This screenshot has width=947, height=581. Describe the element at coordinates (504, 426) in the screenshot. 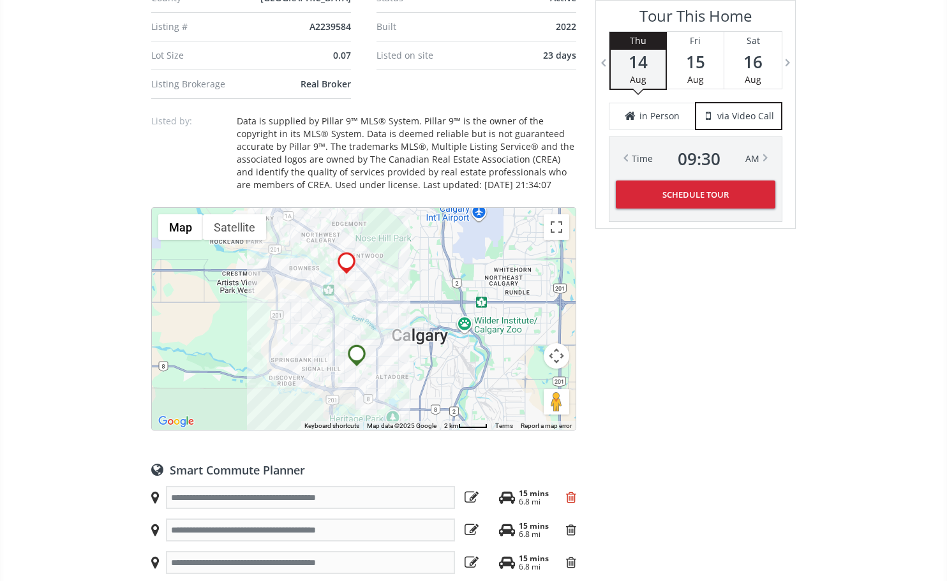

I see `a: Terms` at that location.